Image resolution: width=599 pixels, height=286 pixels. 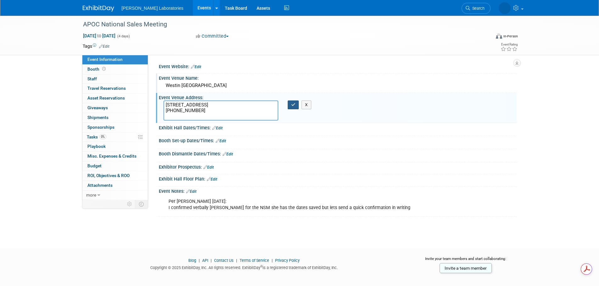 What do you see at coordinates (476, 8) in the screenshot?
I see `a: Search` at bounding box center [476, 8].